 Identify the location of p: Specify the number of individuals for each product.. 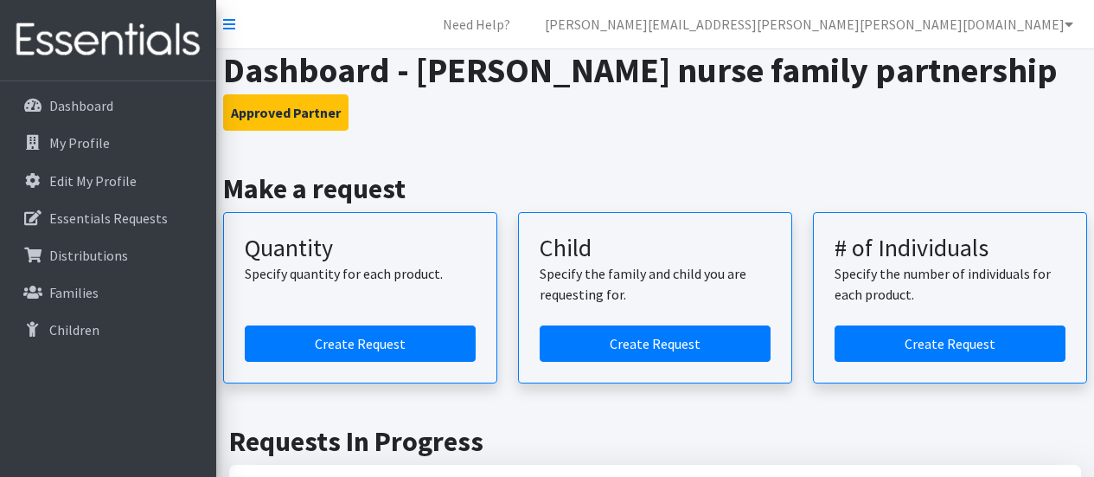
(950, 284).